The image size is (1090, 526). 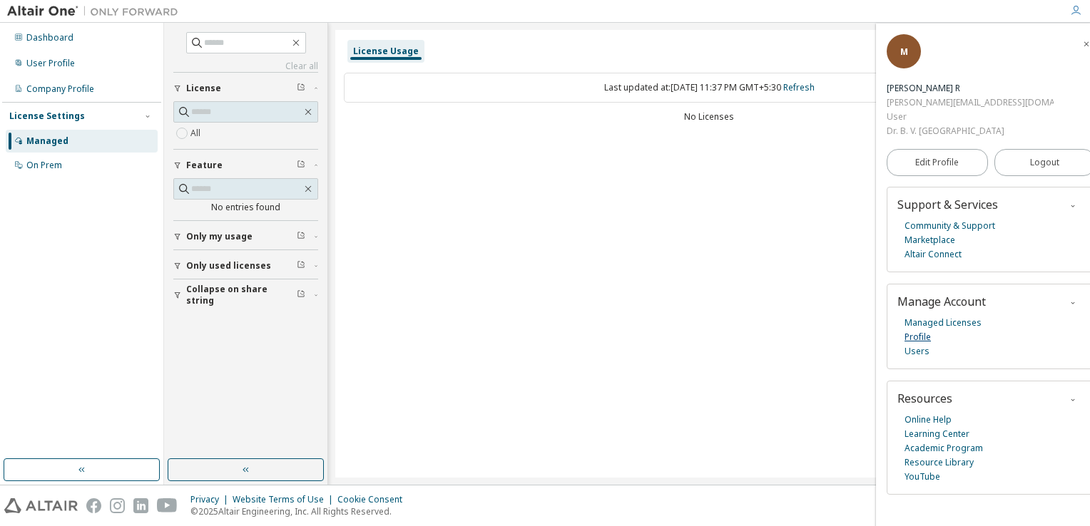 I want to click on span: Only my usage, so click(x=219, y=237).